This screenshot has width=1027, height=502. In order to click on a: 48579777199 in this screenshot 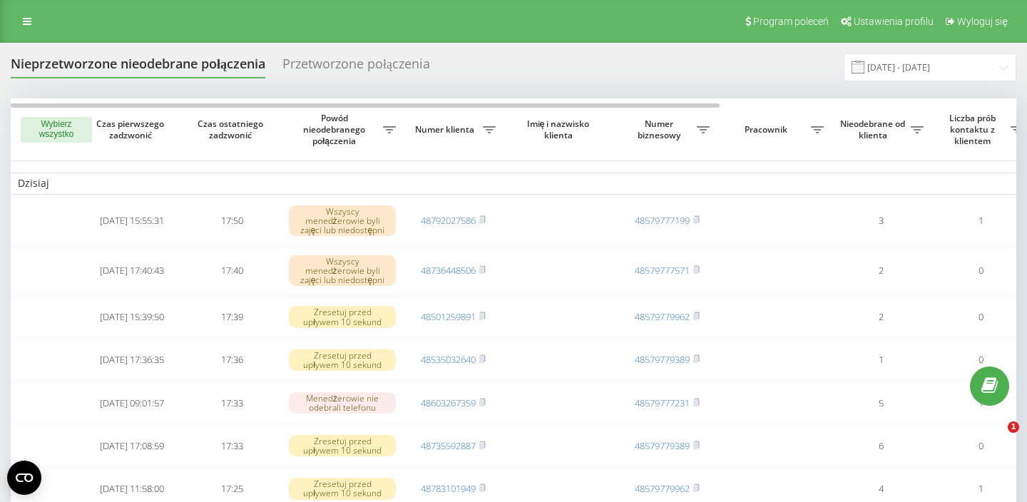, I will do `click(662, 220)`.